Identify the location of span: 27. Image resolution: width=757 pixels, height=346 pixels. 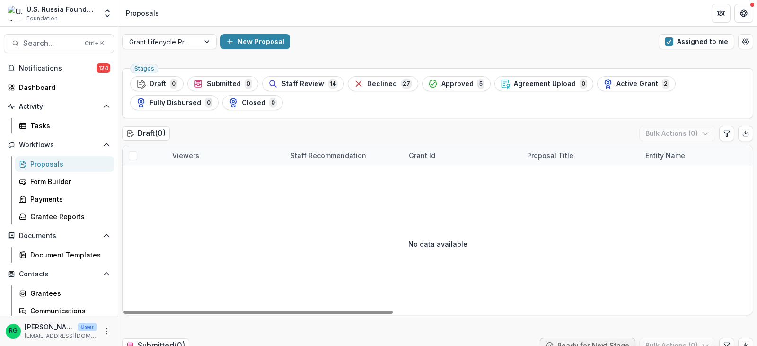
(406, 84).